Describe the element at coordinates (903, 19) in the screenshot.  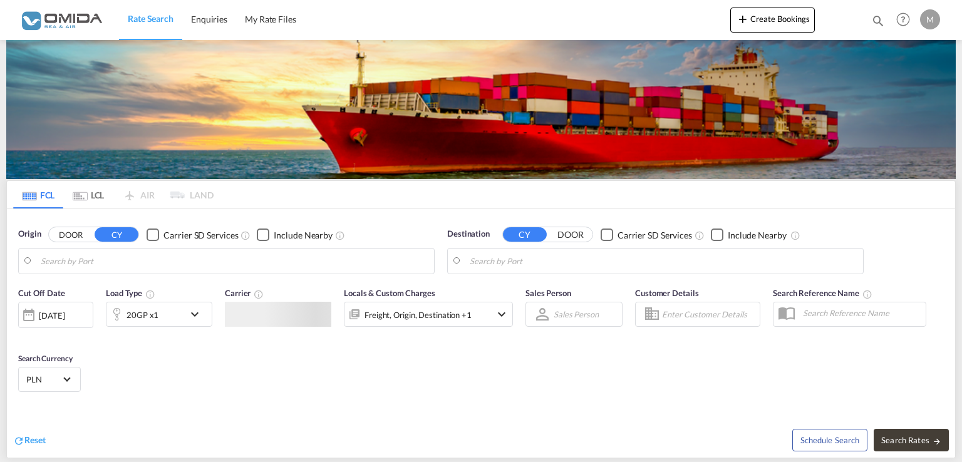
I see `span: Help` at that location.